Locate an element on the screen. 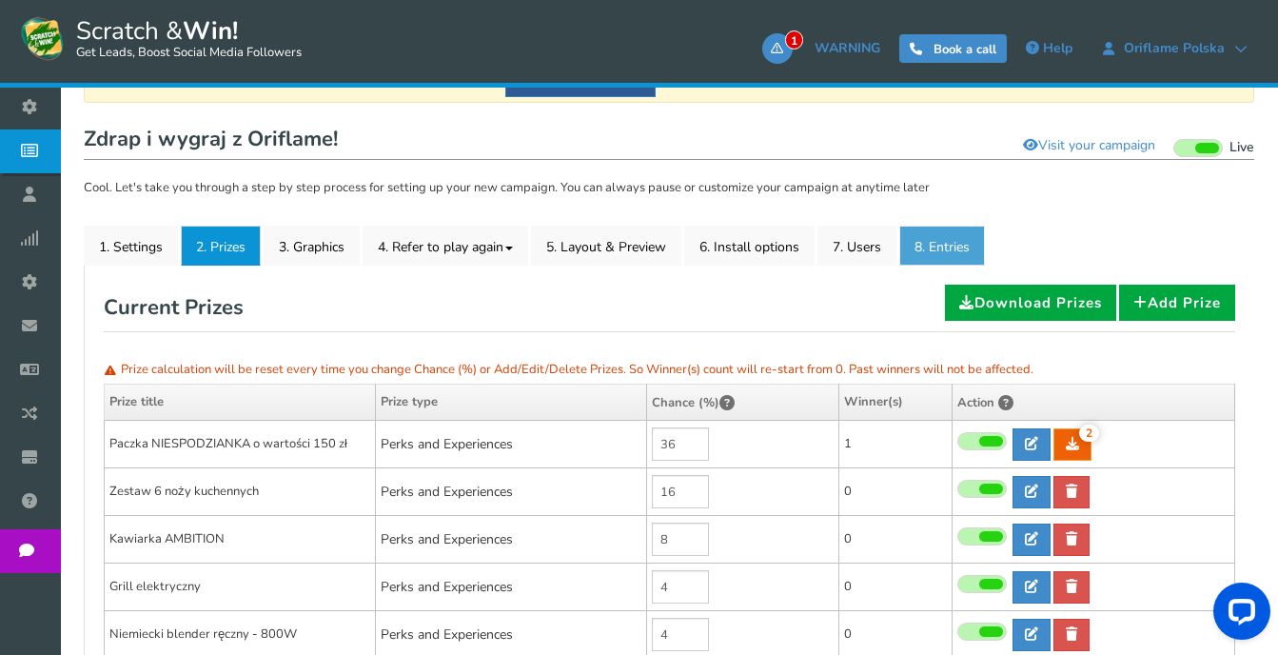 Image resolution: width=1278 pixels, height=655 pixels. th: Prize title is located at coordinates (240, 403).